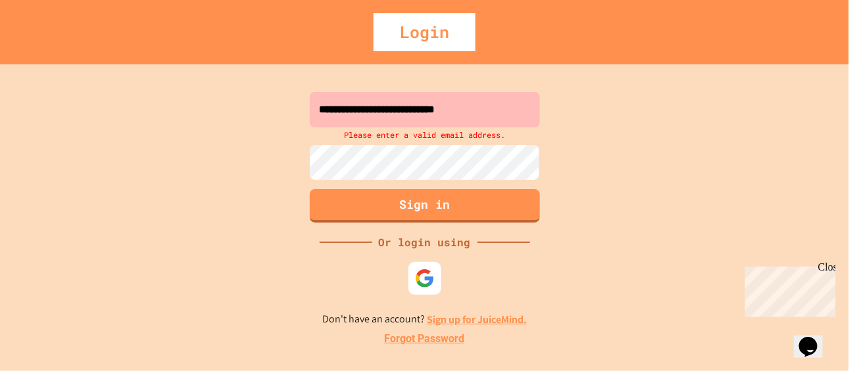 The image size is (849, 371). I want to click on div: Login, so click(424, 32).